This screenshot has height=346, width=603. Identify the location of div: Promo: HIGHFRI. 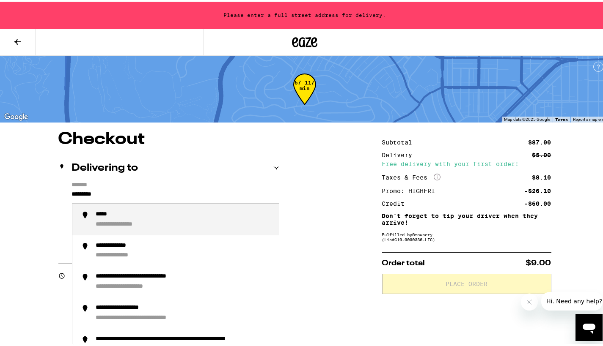
(412, 190).